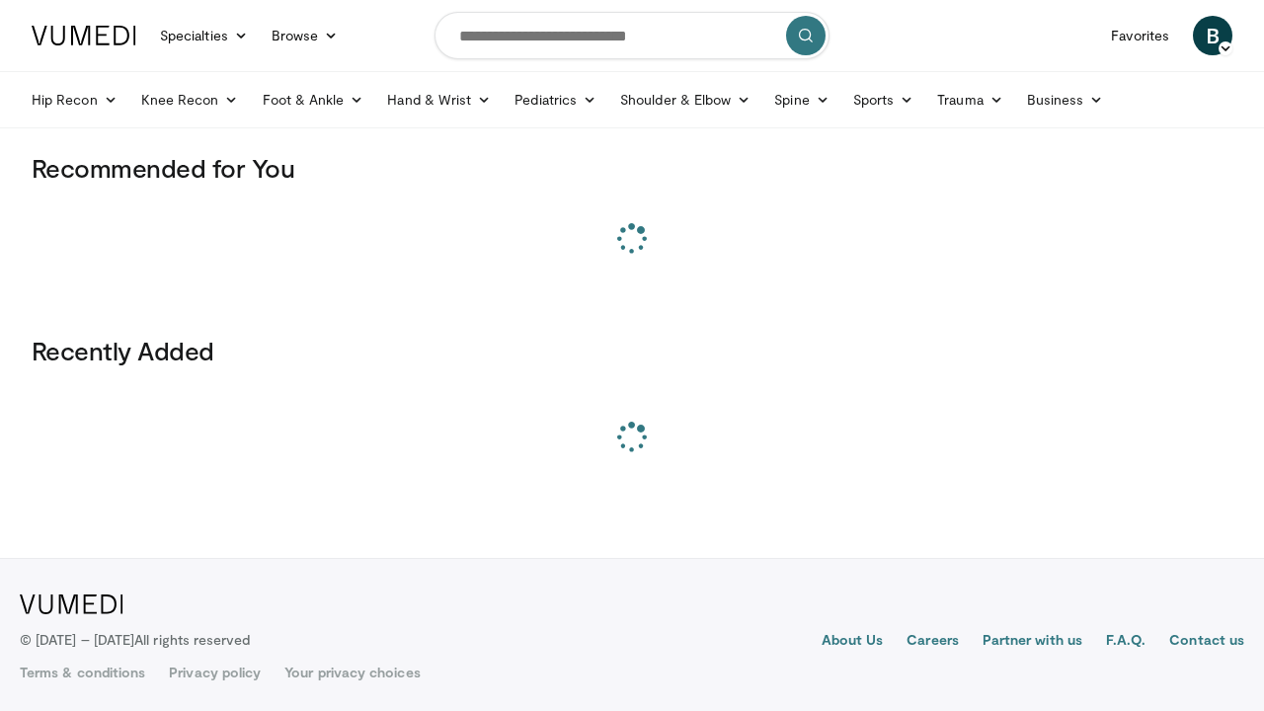 The height and width of the screenshot is (711, 1264). Describe the element at coordinates (1126, 642) in the screenshot. I see `a: F.A.Q.` at that location.